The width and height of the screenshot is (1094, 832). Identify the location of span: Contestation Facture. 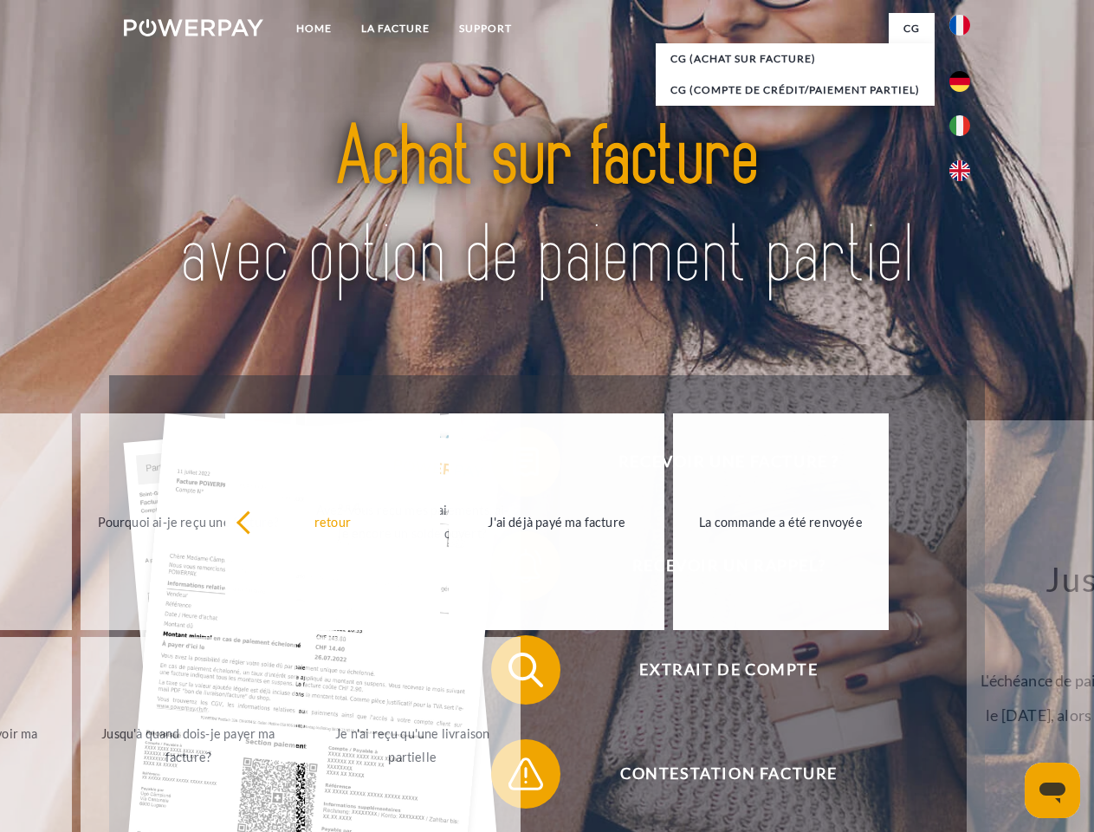
(729, 774).